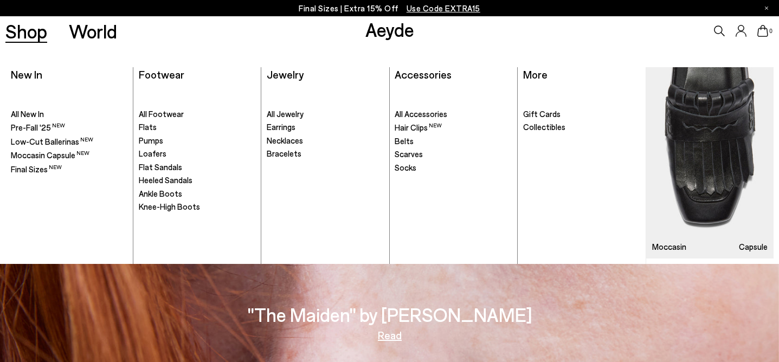  Describe the element at coordinates (669, 247) in the screenshot. I see `h3: Moccasin` at that location.